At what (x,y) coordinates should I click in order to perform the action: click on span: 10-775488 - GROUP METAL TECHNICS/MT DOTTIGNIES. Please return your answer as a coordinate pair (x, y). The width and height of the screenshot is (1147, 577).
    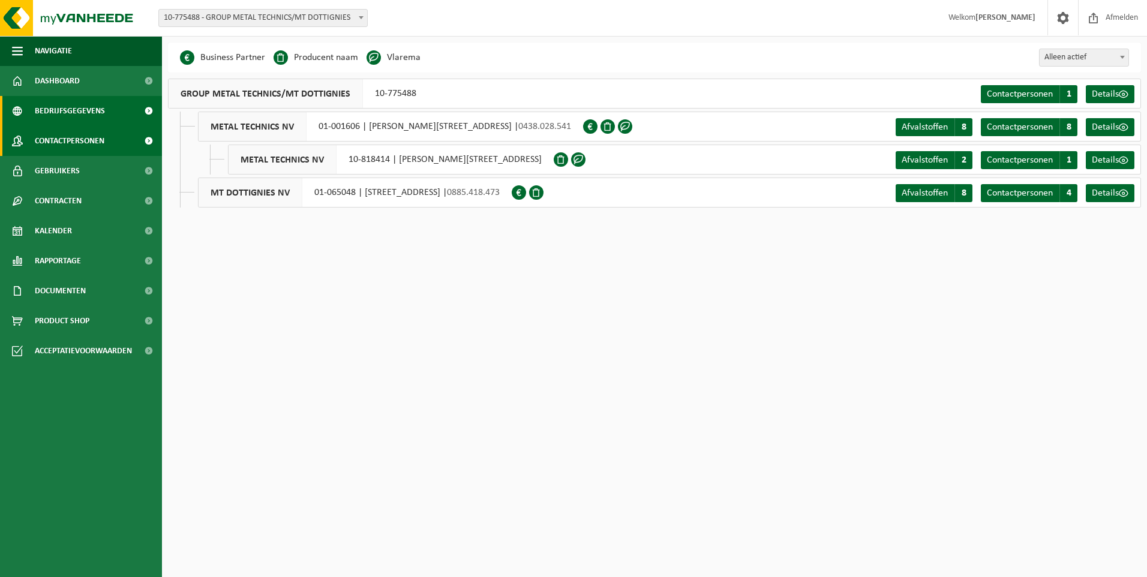
    Looking at the image, I should click on (263, 18).